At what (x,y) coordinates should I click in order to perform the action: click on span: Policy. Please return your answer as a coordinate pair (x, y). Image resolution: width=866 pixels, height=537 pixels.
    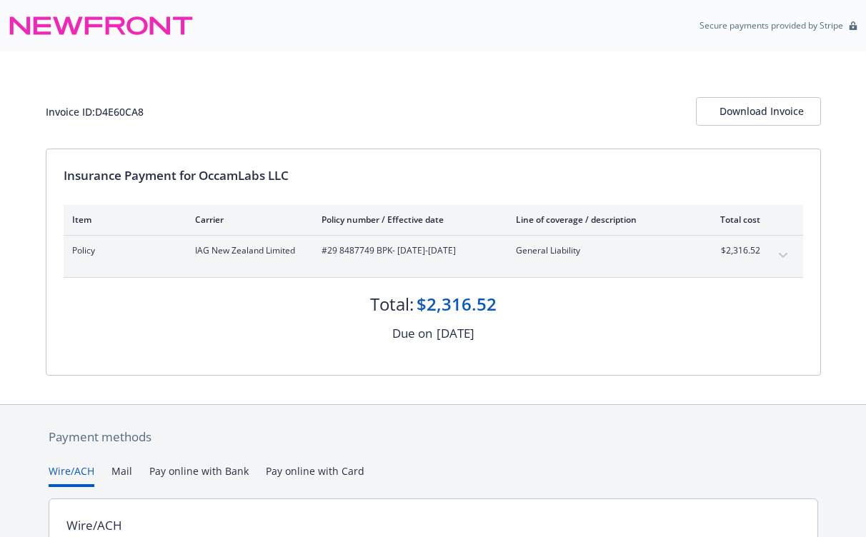
    Looking at the image, I should click on (122, 251).